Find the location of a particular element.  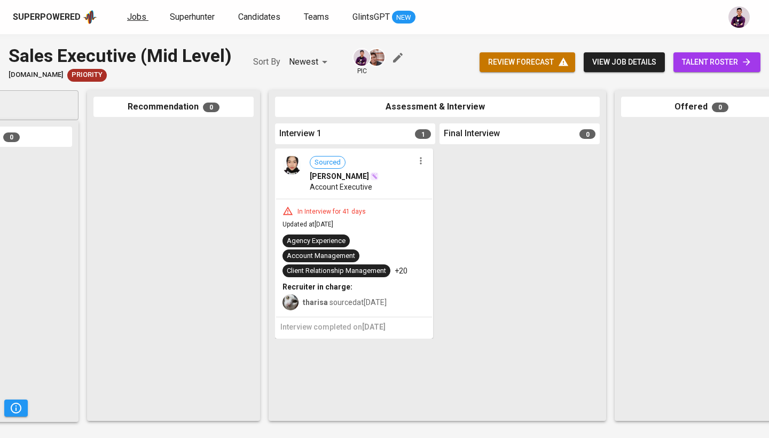

div: Account Management is located at coordinates (321, 256).